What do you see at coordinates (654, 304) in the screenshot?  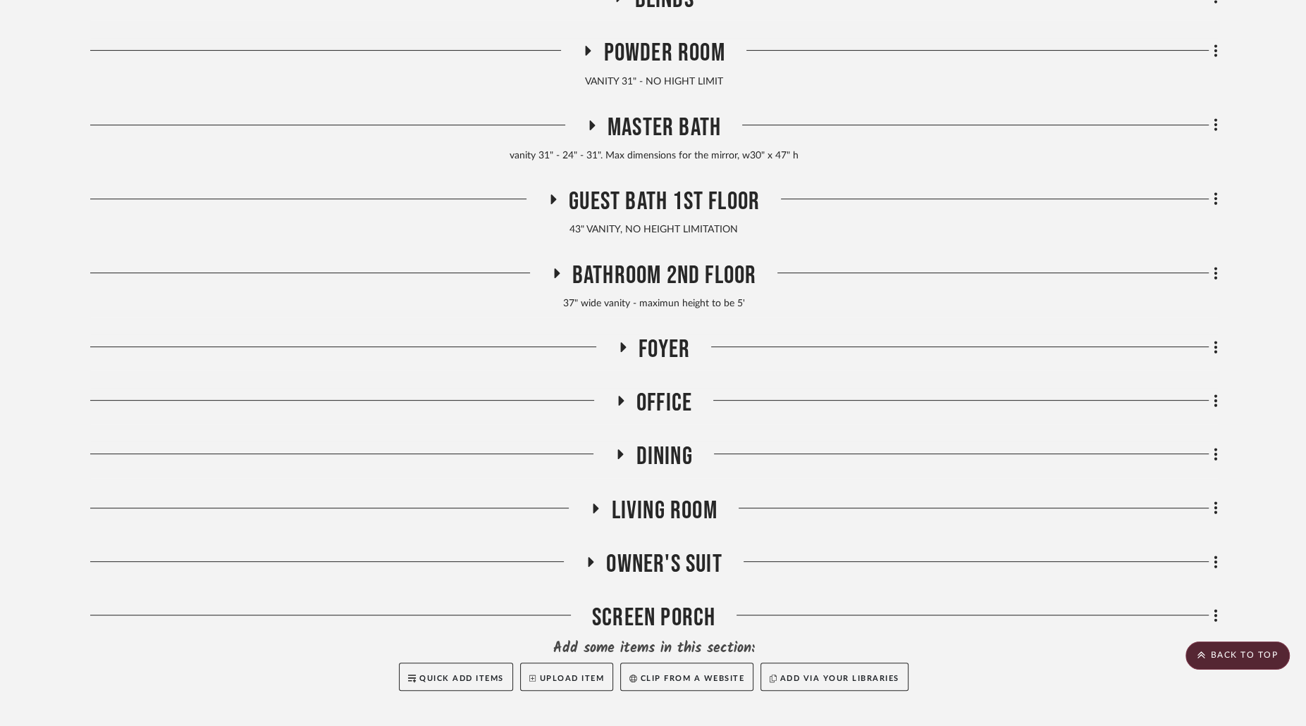 I see `div: 37" wide vanity - maximun height to be 5'` at bounding box center [654, 304].